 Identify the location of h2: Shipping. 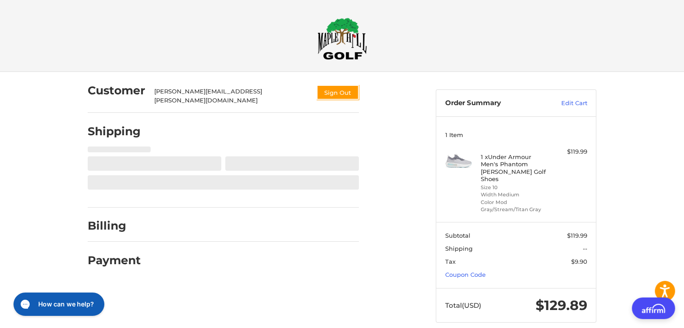
(114, 131).